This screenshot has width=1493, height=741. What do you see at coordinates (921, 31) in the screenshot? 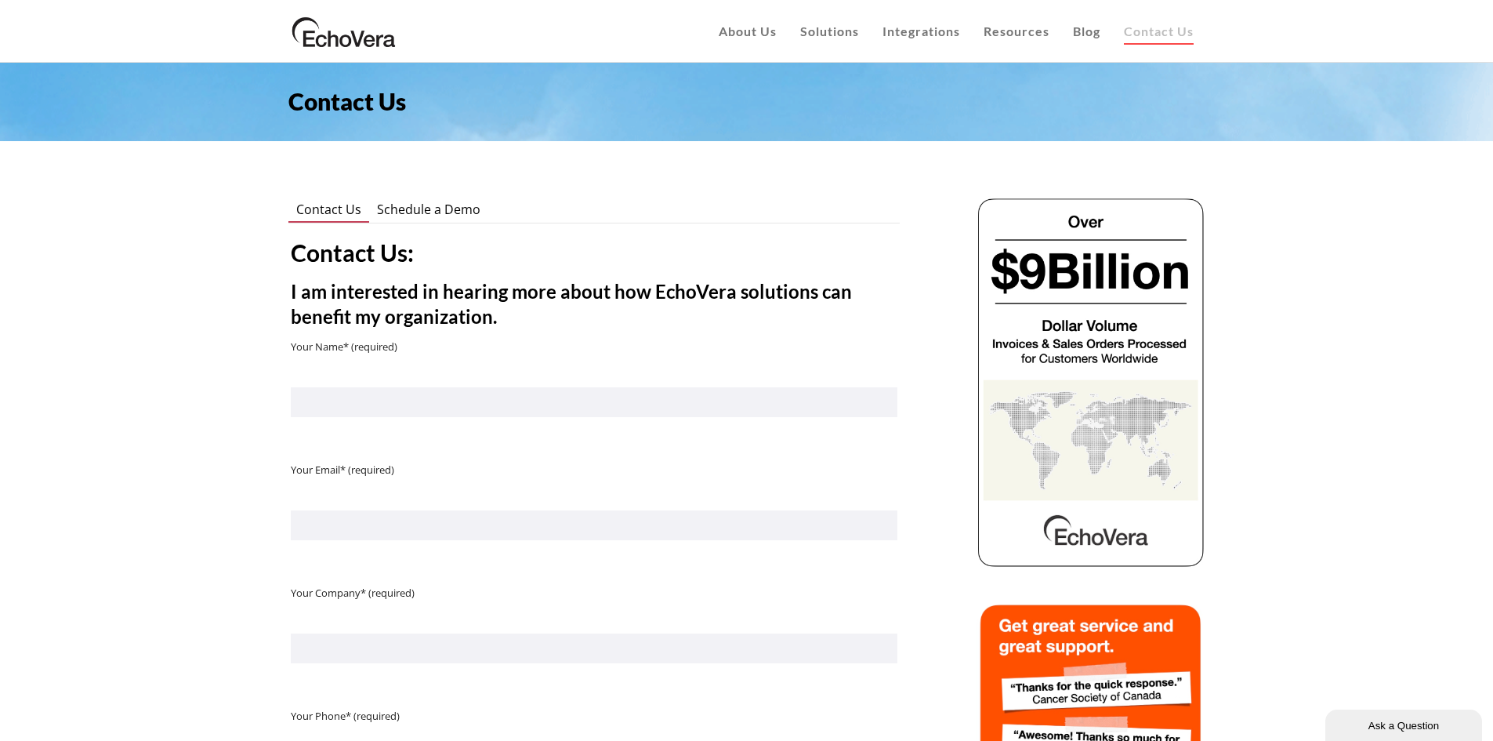
I see `span: Integrations` at bounding box center [921, 31].